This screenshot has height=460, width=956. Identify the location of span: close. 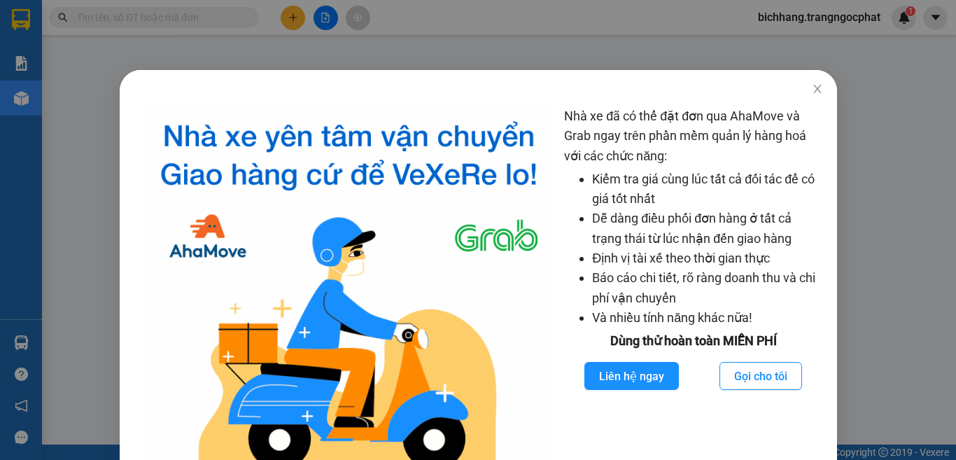
(817, 89).